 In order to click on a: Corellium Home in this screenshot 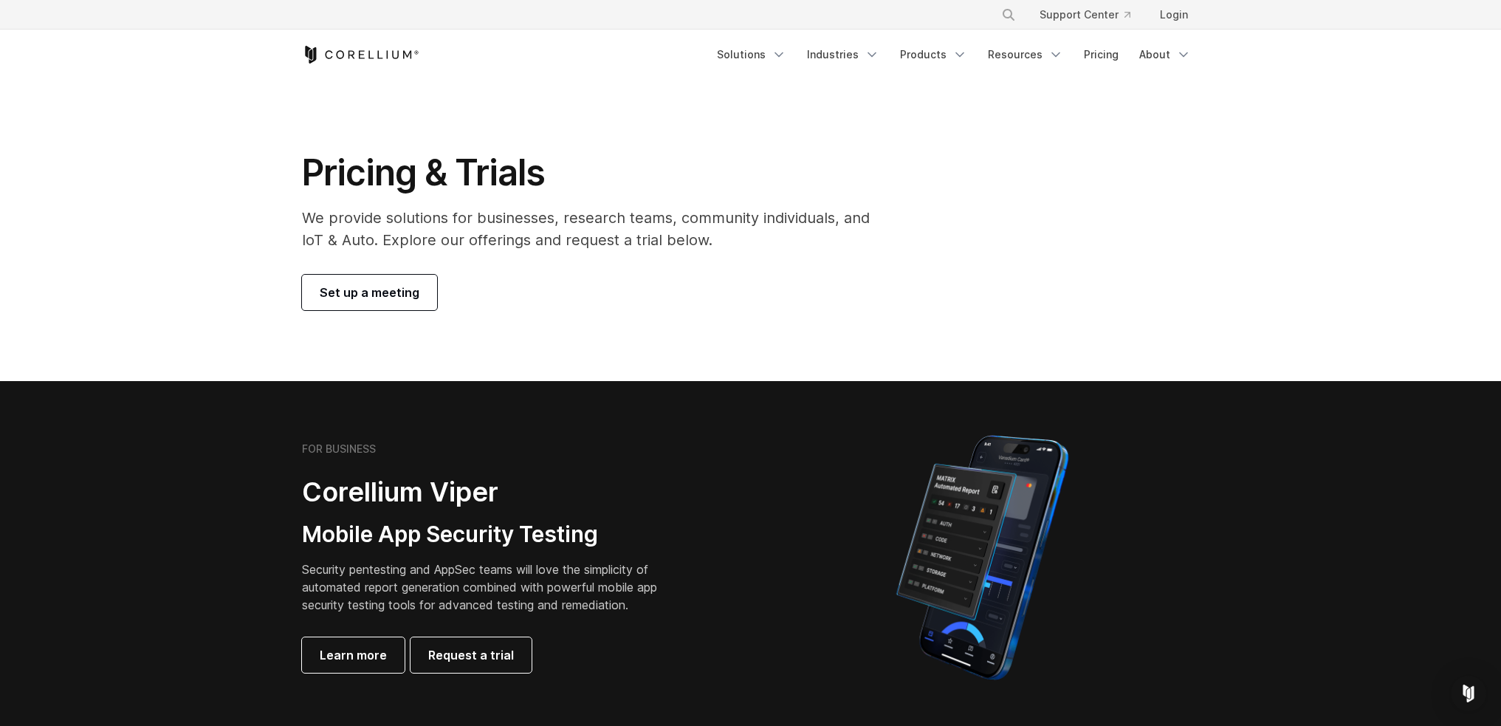, I will do `click(360, 55)`.